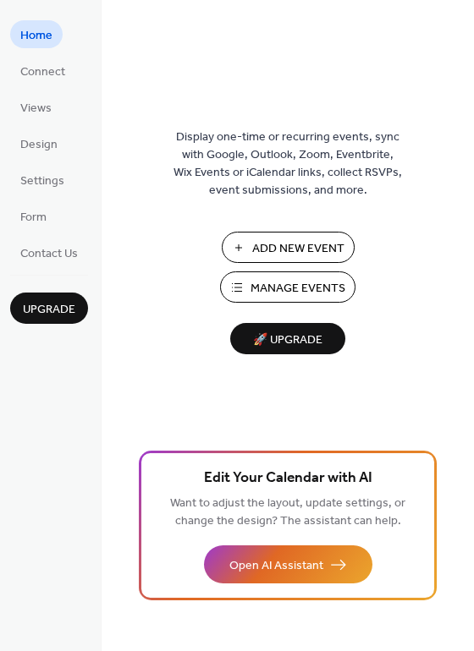 The image size is (474, 651). I want to click on span: Manage Events, so click(298, 288).